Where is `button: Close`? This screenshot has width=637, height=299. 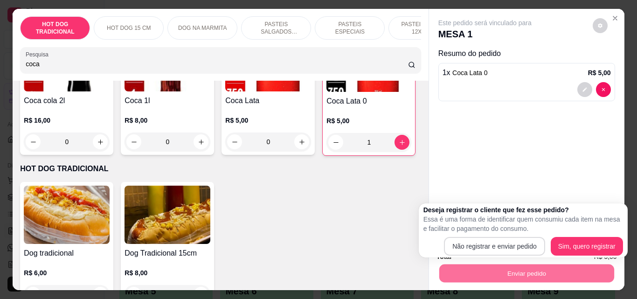 button: Close is located at coordinates (616, 18).